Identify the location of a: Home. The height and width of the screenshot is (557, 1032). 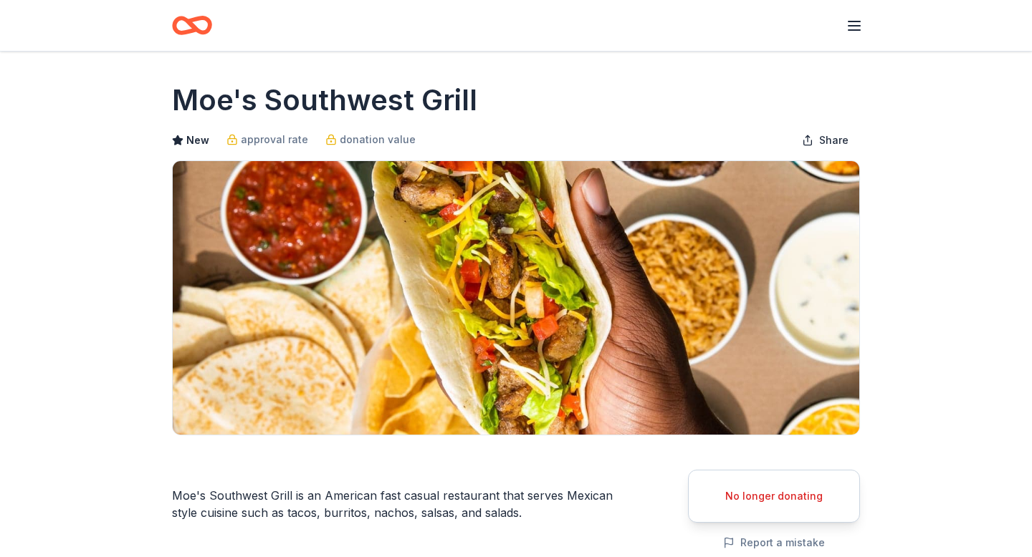
(192, 25).